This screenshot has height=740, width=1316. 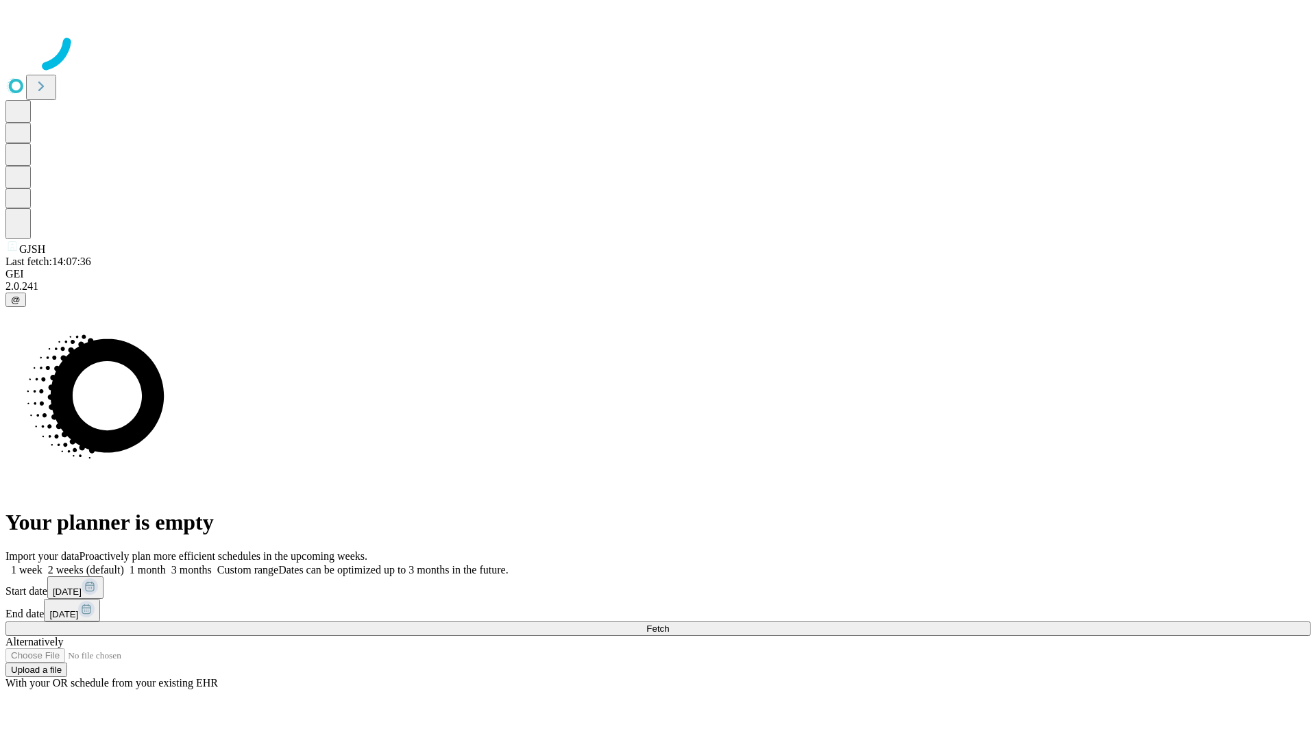 What do you see at coordinates (112, 683) in the screenshot?
I see `span: With your OR schedule from your existing EHR` at bounding box center [112, 683].